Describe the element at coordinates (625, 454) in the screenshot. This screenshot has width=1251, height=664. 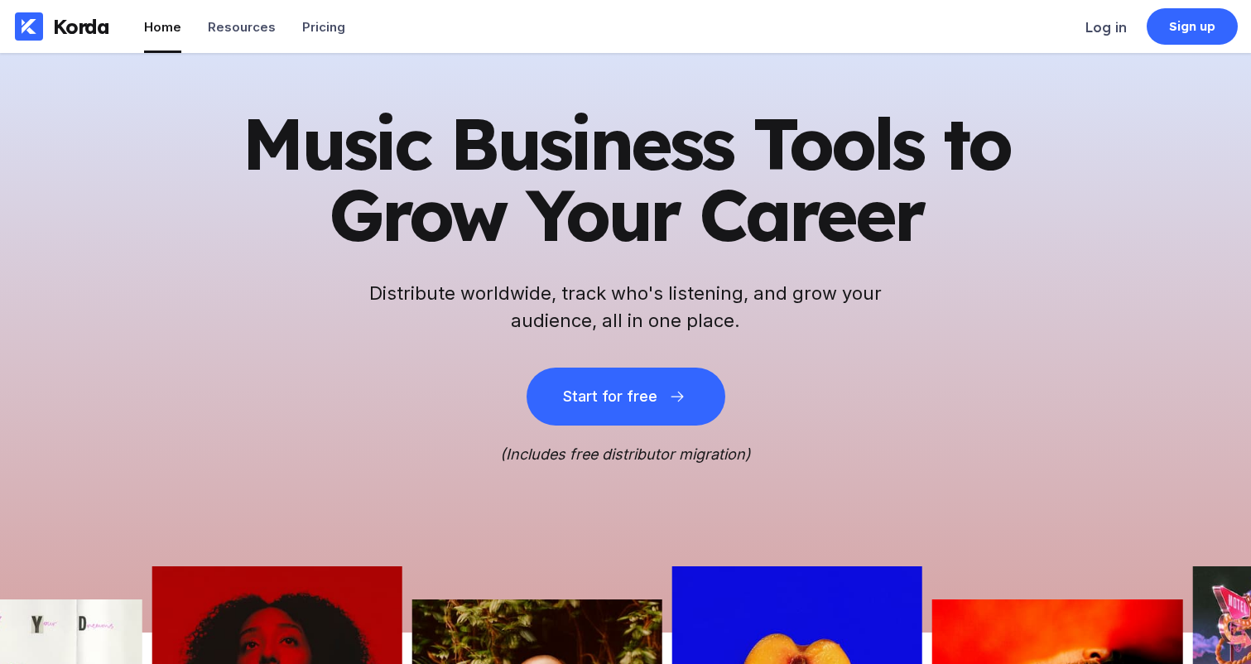
I see `i: (Includes free distributor migration)` at that location.